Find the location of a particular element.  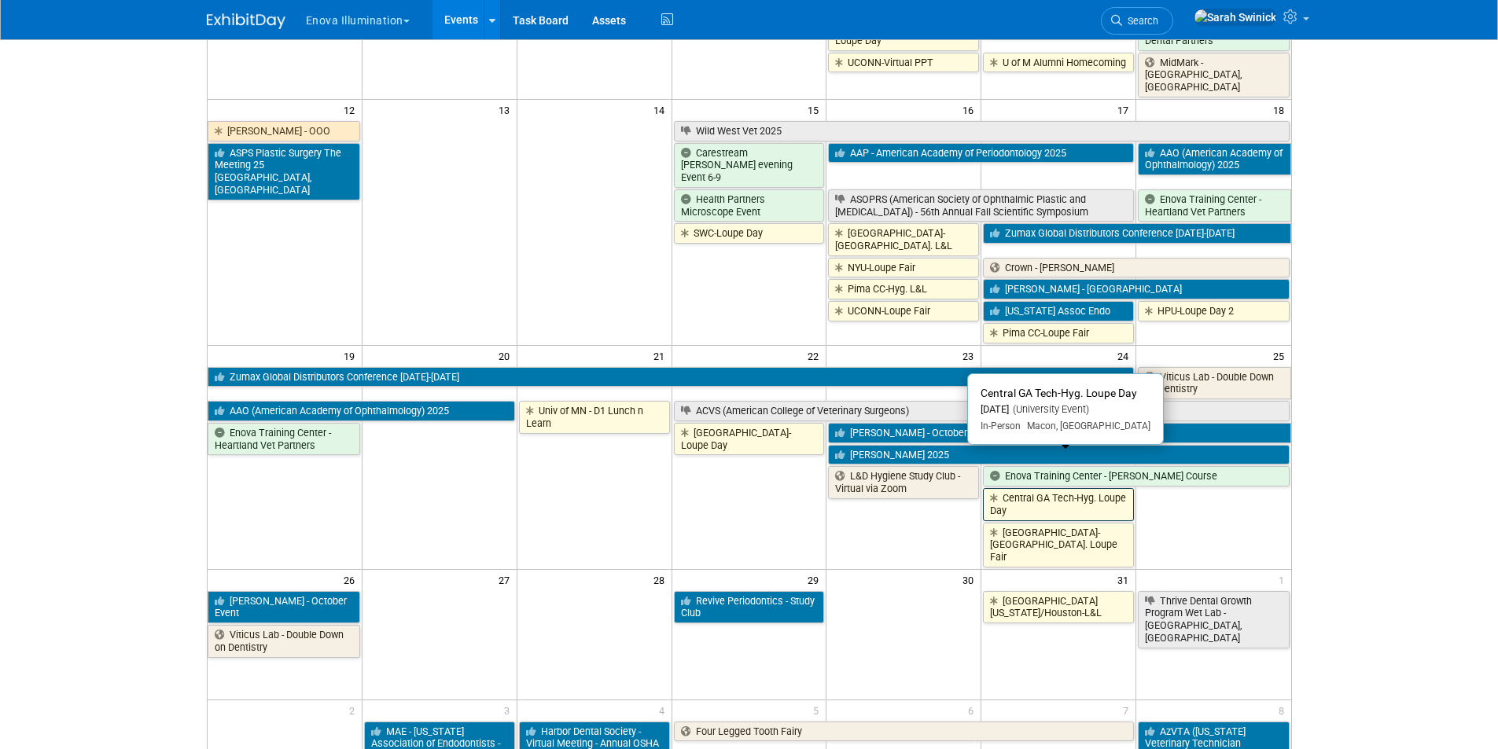

span: 2 is located at coordinates (355, 710).